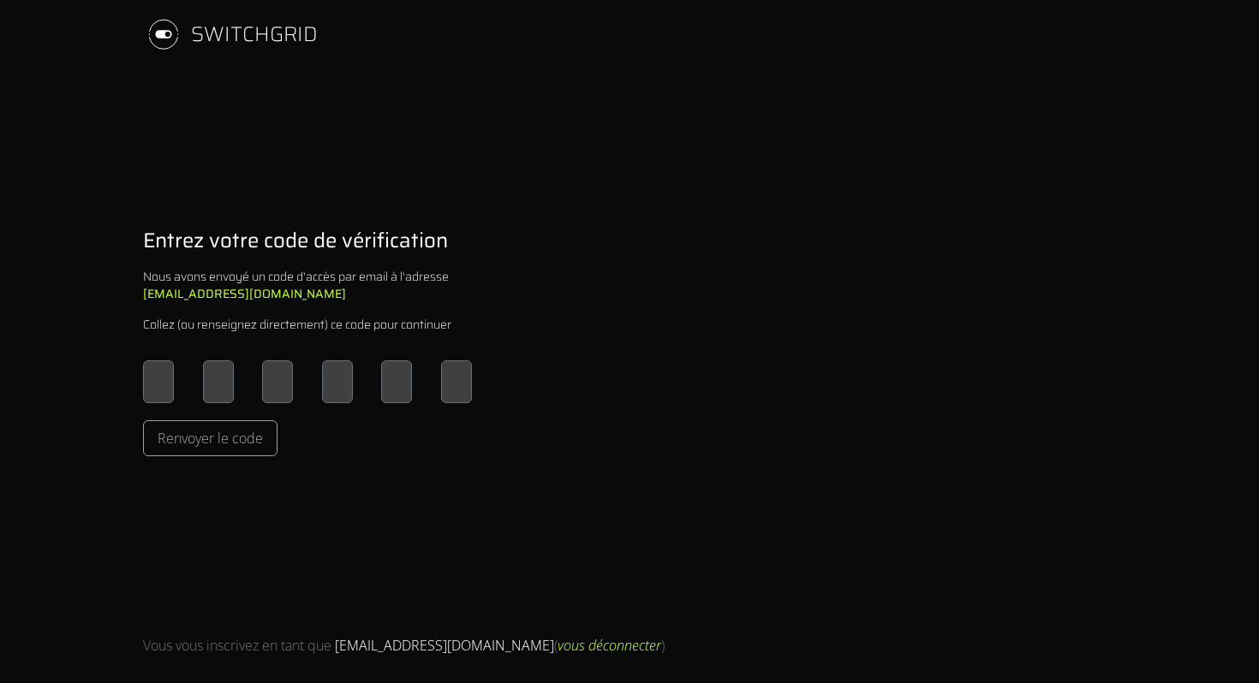  Describe the element at coordinates (337, 382) in the screenshot. I see `input: Please enter OTP character 4` at that location.